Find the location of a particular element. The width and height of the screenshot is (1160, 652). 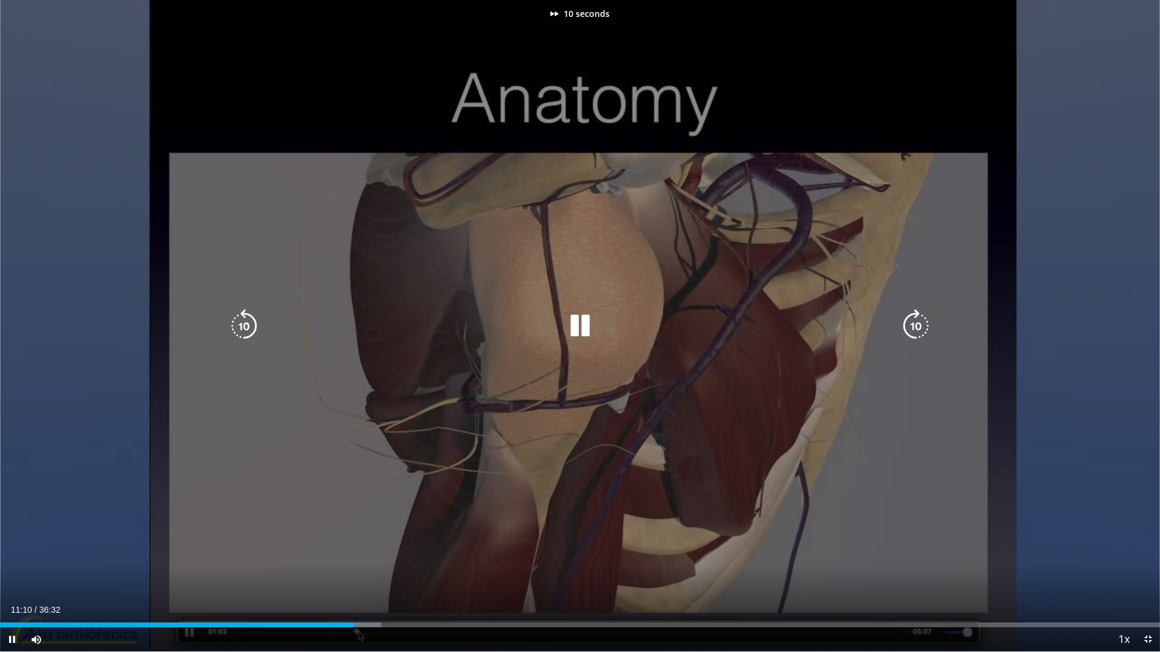

span: 36:32 is located at coordinates (50, 610).